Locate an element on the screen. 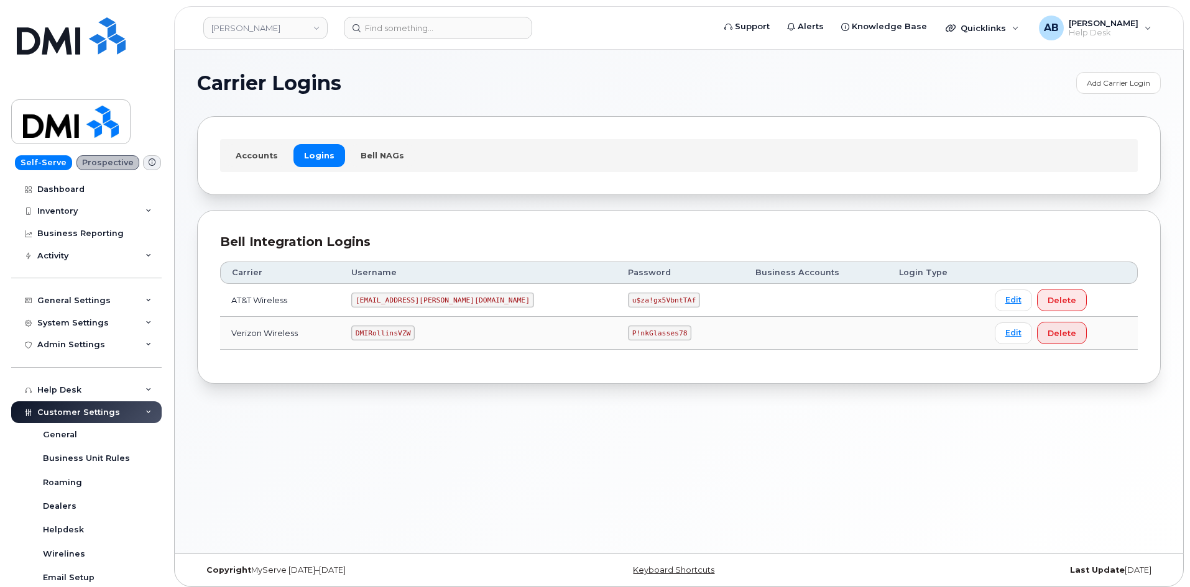 The width and height of the screenshot is (1190, 587). a: Keyboard Shortcuts is located at coordinates (673, 570).